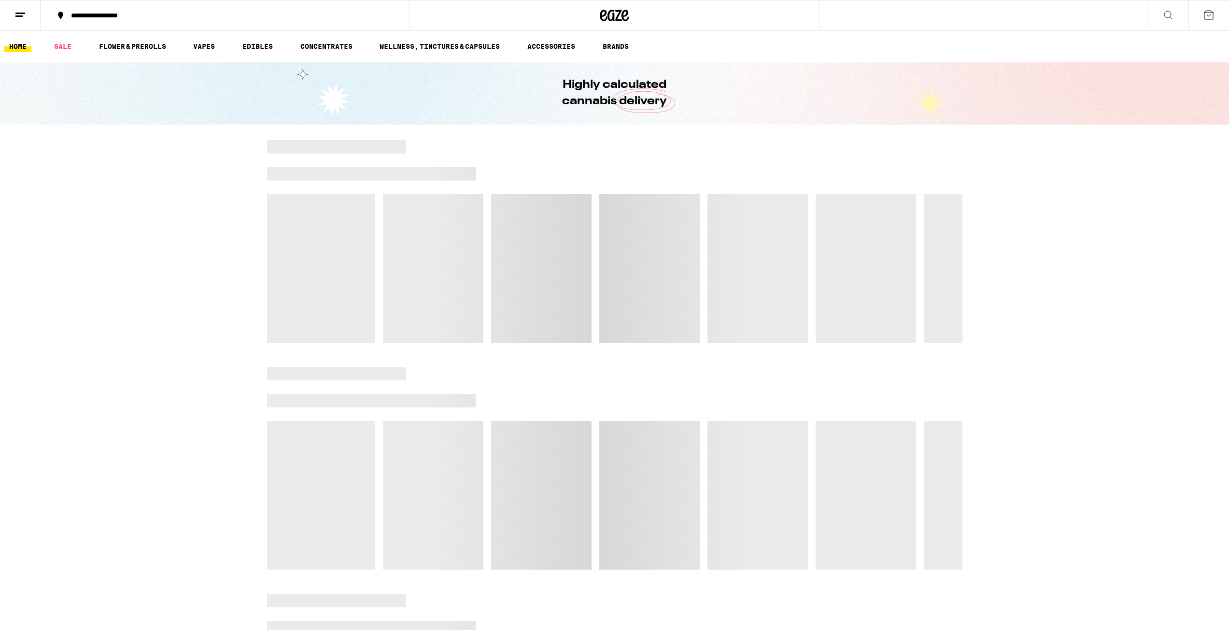 The width and height of the screenshot is (1229, 630). Describe the element at coordinates (18, 46) in the screenshot. I see `a: HOME` at that location.